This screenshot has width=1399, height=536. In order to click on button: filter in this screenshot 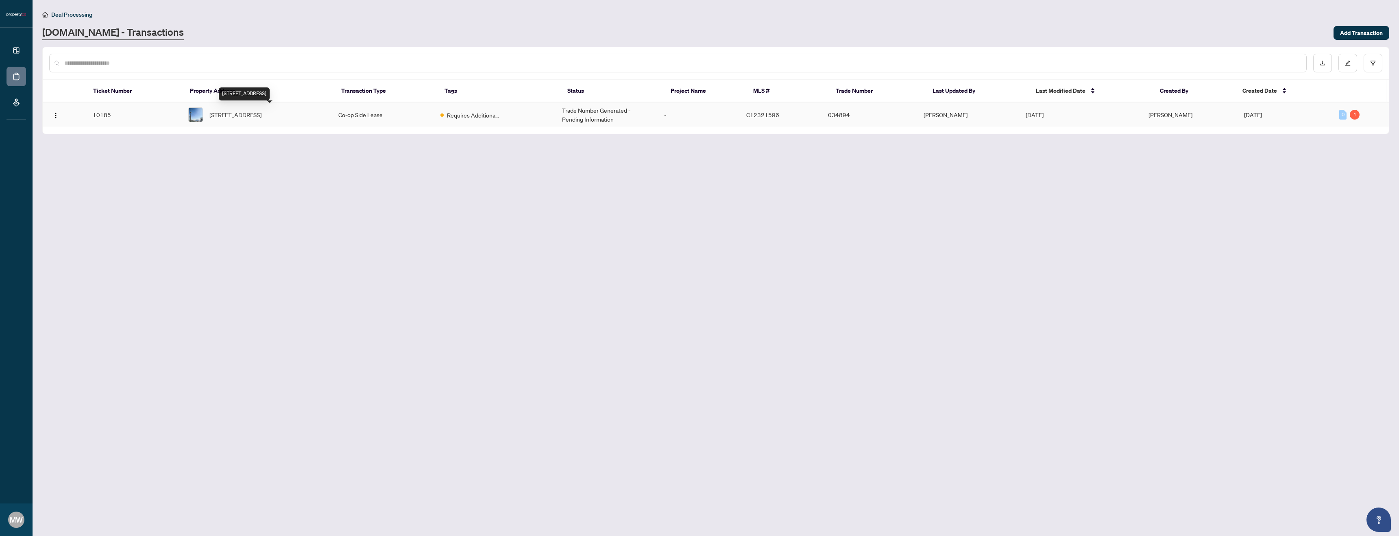, I will do `click(1373, 63)`.